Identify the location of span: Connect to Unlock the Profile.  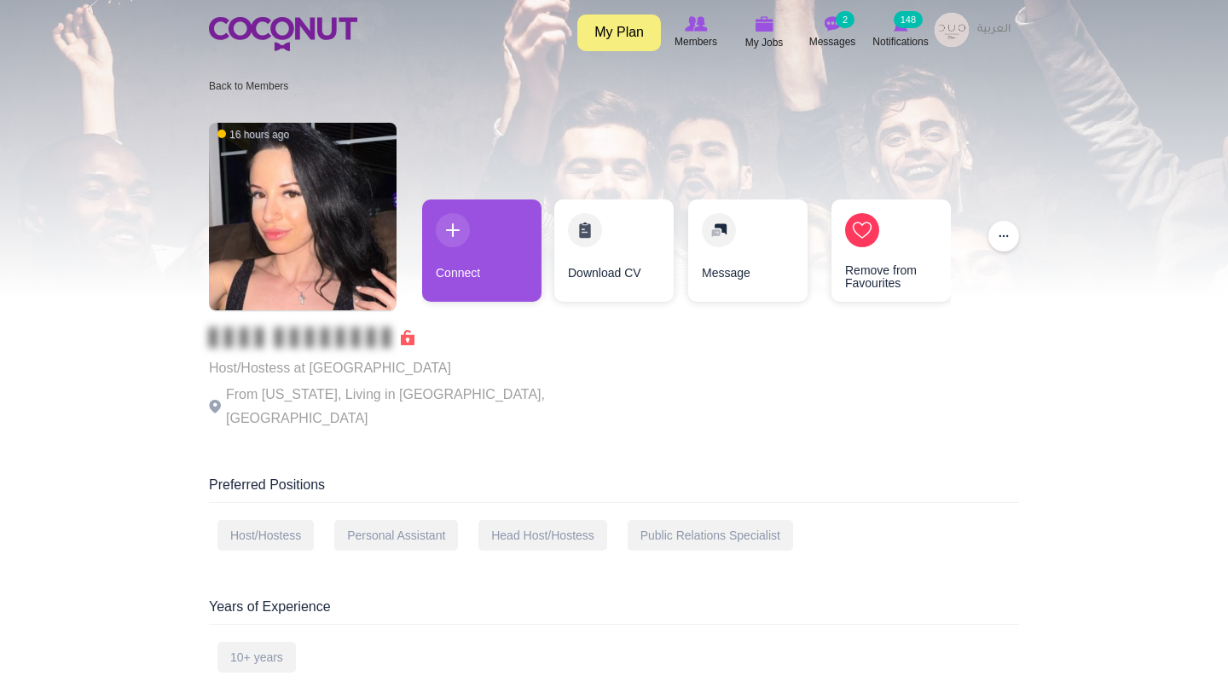
(311, 338).